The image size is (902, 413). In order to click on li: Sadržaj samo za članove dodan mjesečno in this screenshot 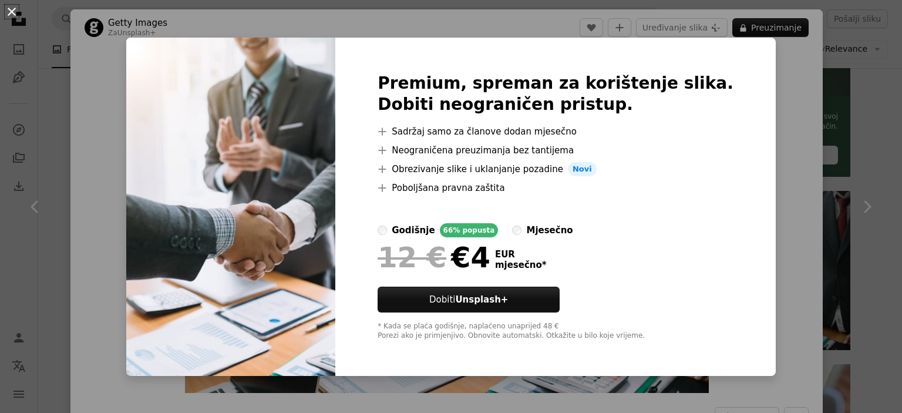, I will do `click(556, 132)`.